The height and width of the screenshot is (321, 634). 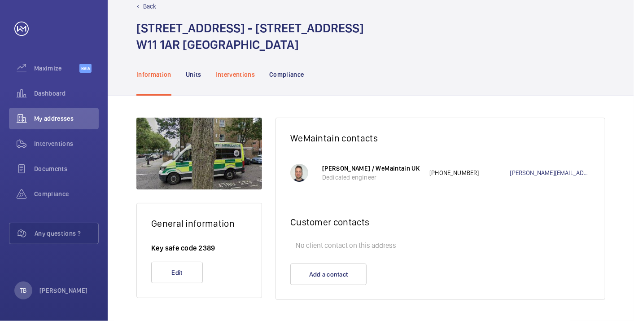 I want to click on button: Edit, so click(x=177, y=272).